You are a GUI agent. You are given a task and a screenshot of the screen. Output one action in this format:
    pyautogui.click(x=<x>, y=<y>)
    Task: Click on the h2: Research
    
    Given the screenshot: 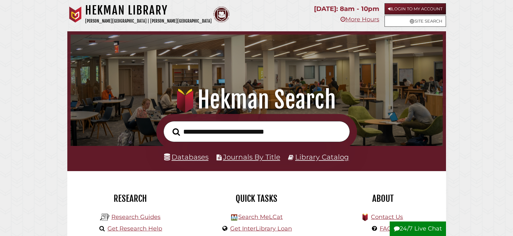 What is the action you would take?
    pyautogui.click(x=130, y=199)
    